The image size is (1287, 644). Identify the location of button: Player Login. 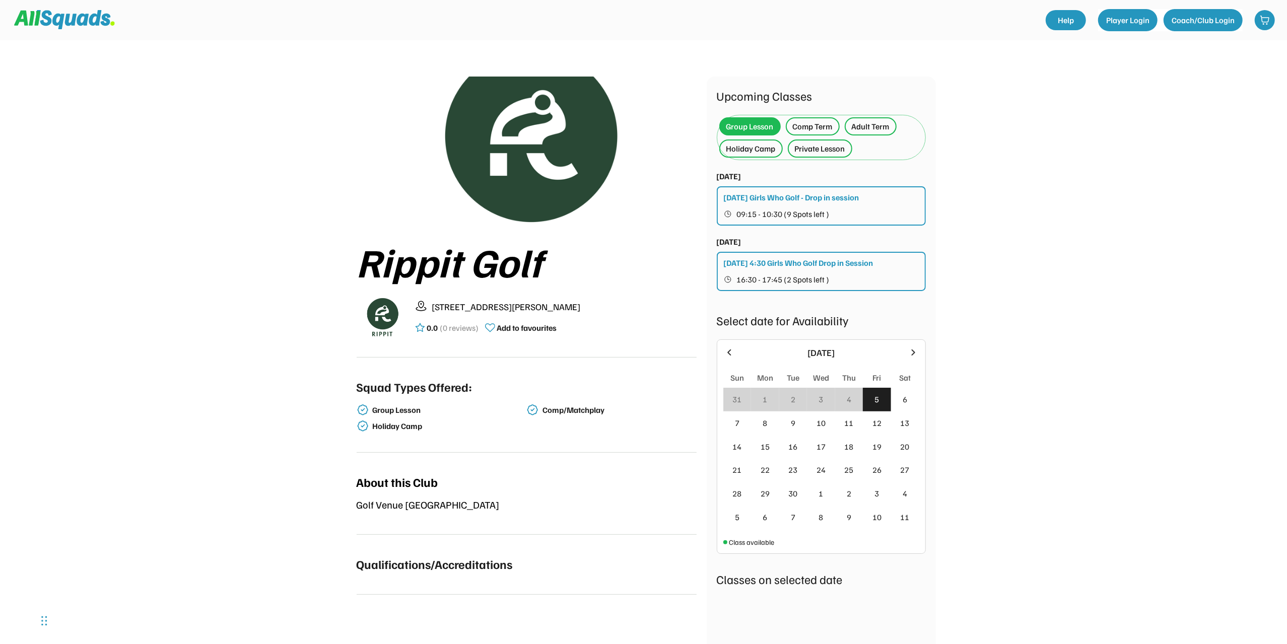
(1128, 20).